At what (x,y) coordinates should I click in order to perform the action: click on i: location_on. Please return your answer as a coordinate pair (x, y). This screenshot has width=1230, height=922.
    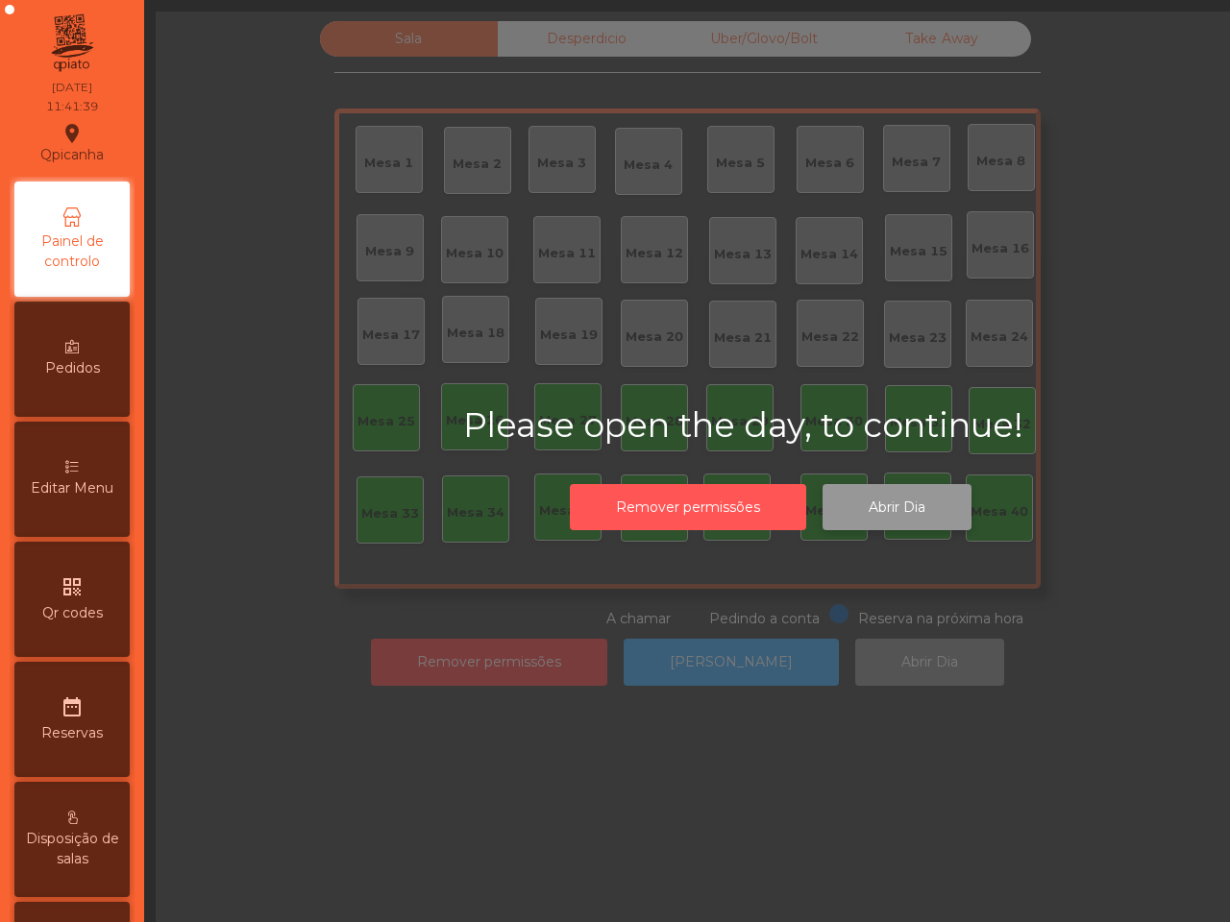
    Looking at the image, I should click on (72, 134).